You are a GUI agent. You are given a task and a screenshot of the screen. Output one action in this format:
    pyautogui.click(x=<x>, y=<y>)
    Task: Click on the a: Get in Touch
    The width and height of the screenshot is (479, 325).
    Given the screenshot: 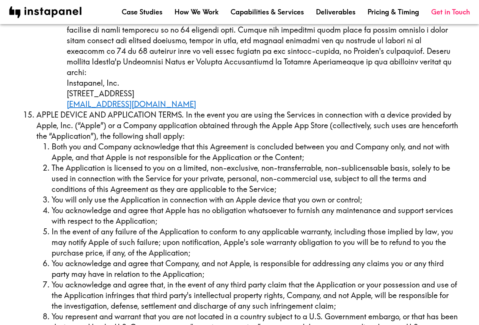 What is the action you would take?
    pyautogui.click(x=451, y=12)
    